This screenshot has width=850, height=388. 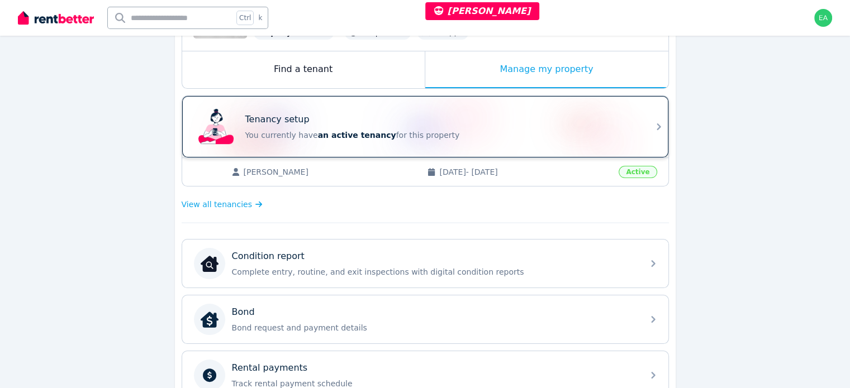 I want to click on p: Bond, so click(x=243, y=312).